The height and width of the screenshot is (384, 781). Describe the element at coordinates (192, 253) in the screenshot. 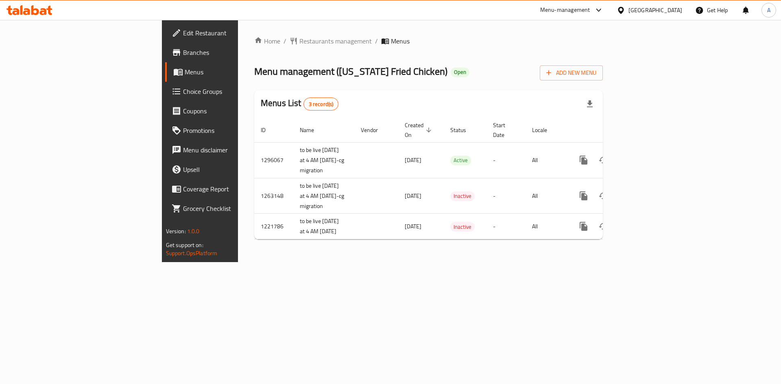

I see `a: Support.OpsPlatform` at that location.